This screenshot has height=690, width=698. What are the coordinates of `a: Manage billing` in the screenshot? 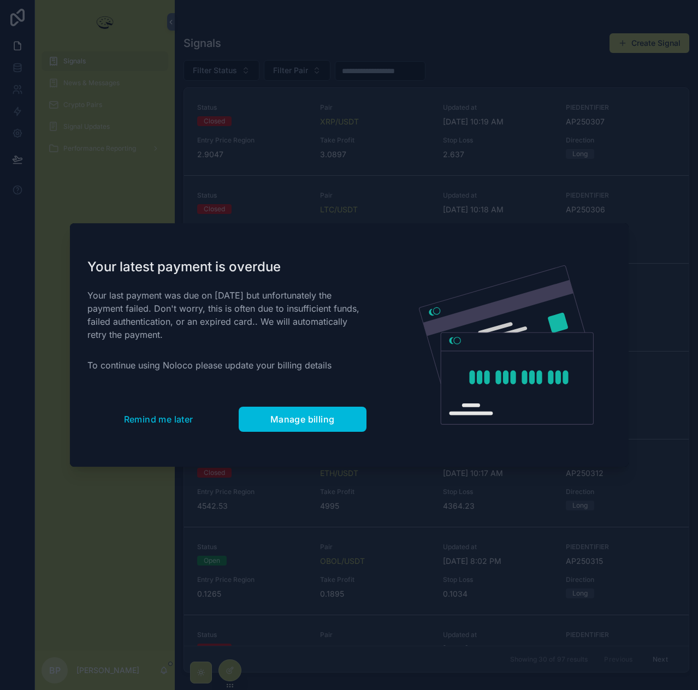 It's located at (303, 419).